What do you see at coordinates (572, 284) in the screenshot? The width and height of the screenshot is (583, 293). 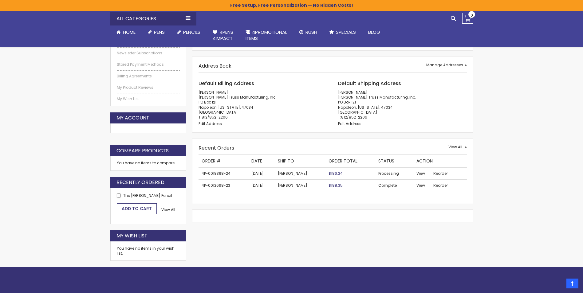 I see `a: Top` at bounding box center [572, 284].